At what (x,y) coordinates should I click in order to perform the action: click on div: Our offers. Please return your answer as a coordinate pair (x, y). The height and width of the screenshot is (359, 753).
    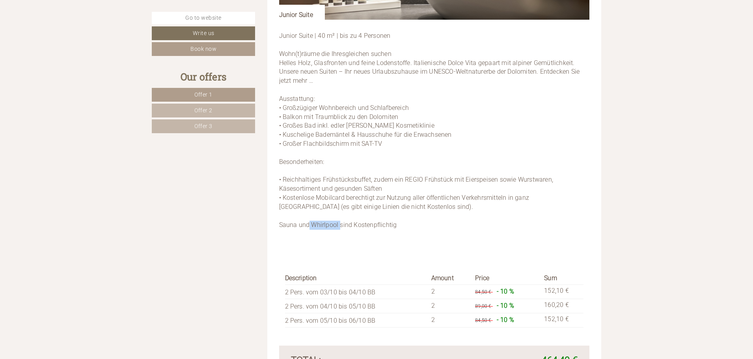
    Looking at the image, I should click on (203, 77).